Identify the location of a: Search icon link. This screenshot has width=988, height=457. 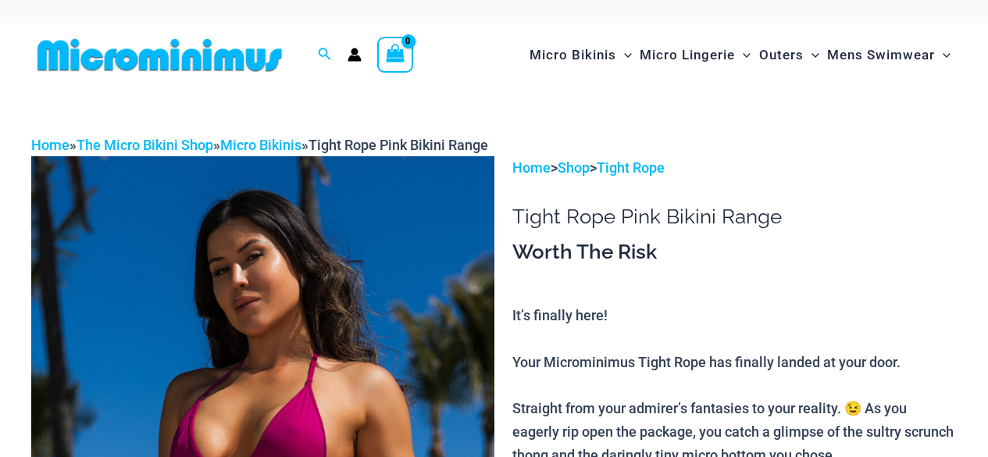
(325, 55).